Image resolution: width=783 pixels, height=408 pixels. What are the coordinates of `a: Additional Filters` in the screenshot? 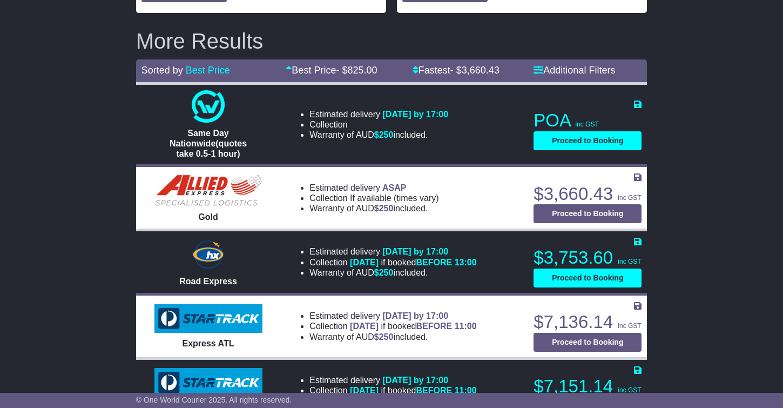 It's located at (574, 70).